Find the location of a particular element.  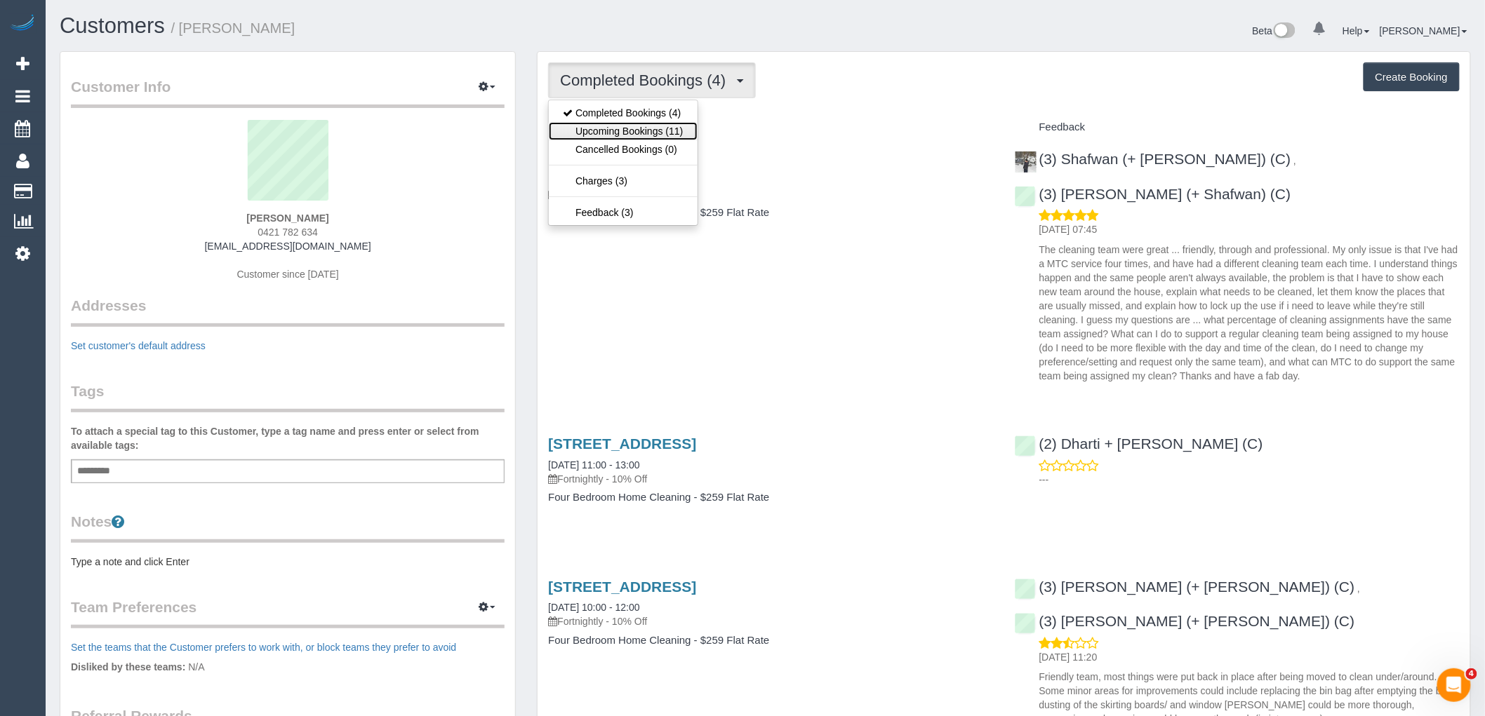

a: Set customer's default address is located at coordinates (138, 346).